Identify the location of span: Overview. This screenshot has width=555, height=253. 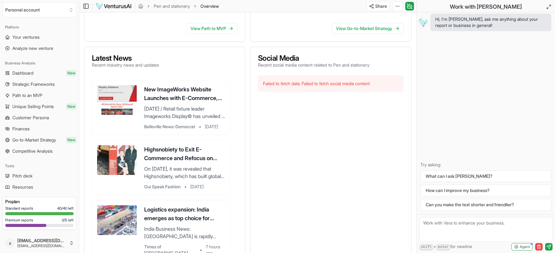
(210, 6).